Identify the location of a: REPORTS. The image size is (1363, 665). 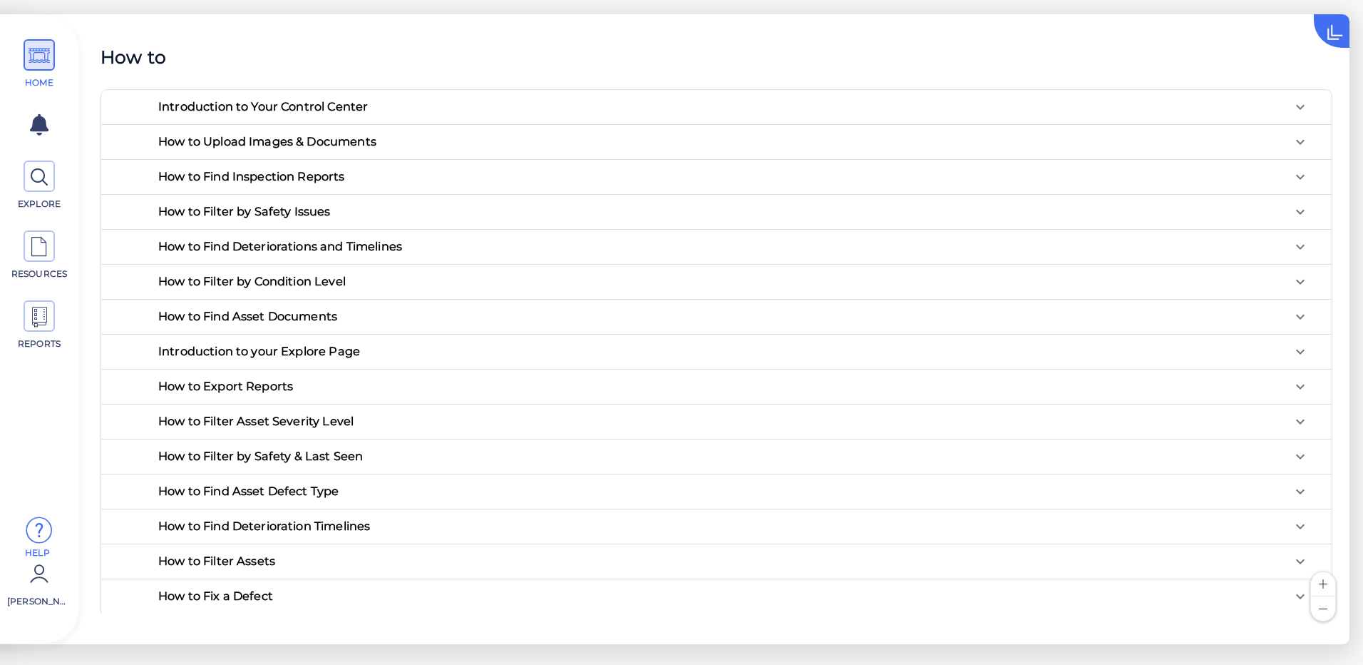
(39, 325).